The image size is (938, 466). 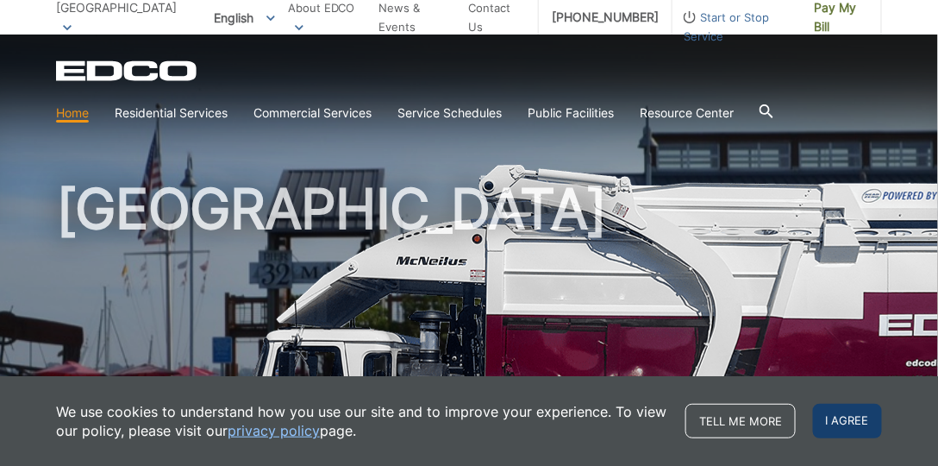 What do you see at coordinates (362, 421) in the screenshot?
I see `p: We use cookies to understand how you use our site and to improve your experience. To view our pol...` at bounding box center [362, 421].